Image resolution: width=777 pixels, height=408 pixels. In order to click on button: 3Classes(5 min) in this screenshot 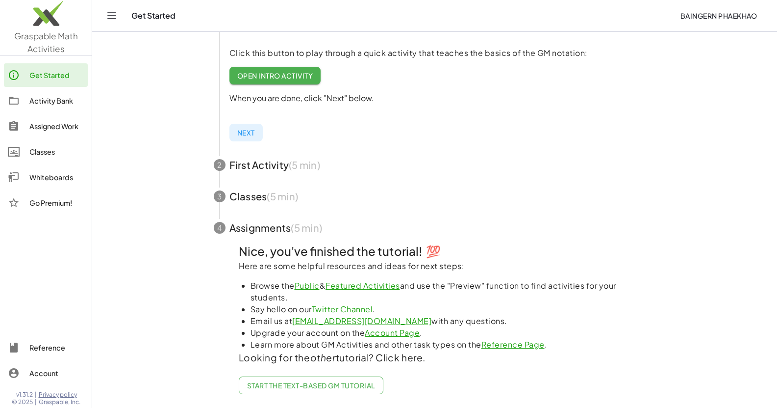, I will do `click(435, 196)`.